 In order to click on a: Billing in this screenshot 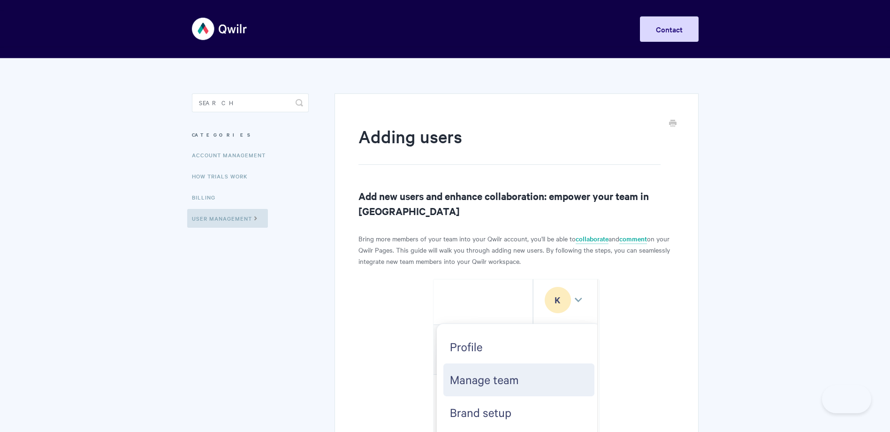, I will do `click(207, 197)`.